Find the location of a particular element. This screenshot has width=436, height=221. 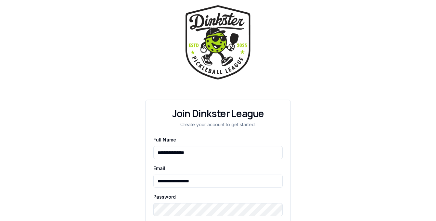

label: Full Name is located at coordinates (165, 140).